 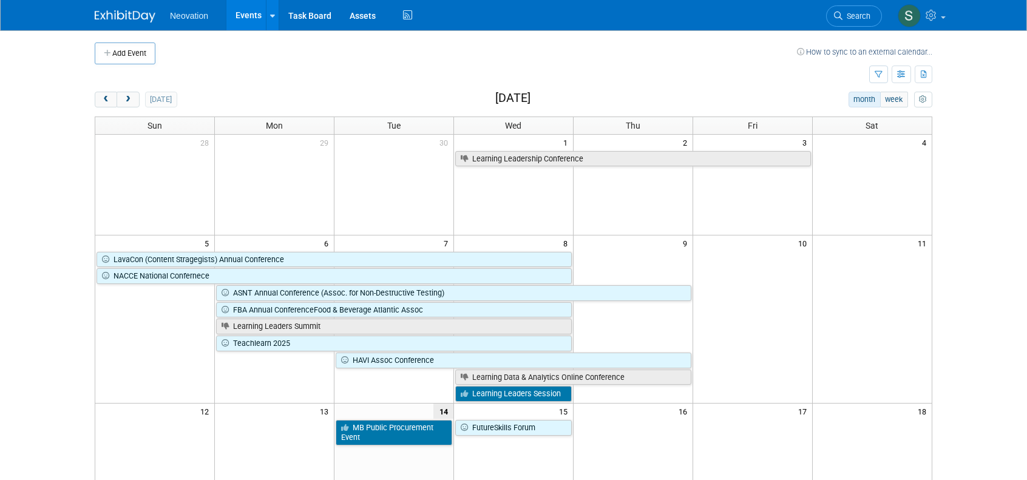 What do you see at coordinates (448, 243) in the screenshot?
I see `span: 7` at bounding box center [448, 243].